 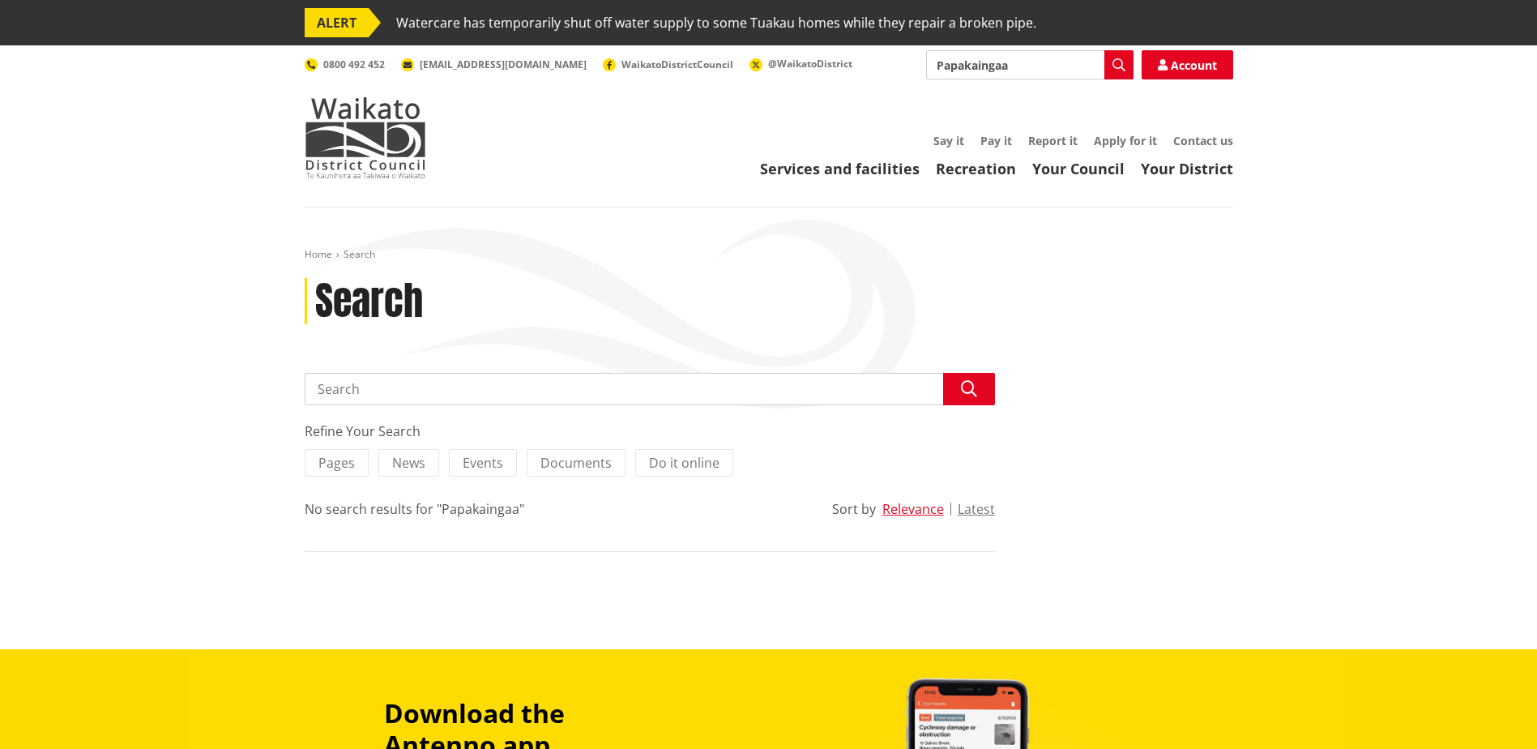 What do you see at coordinates (810, 63) in the screenshot?
I see `span: @WaikatoDistrict` at bounding box center [810, 63].